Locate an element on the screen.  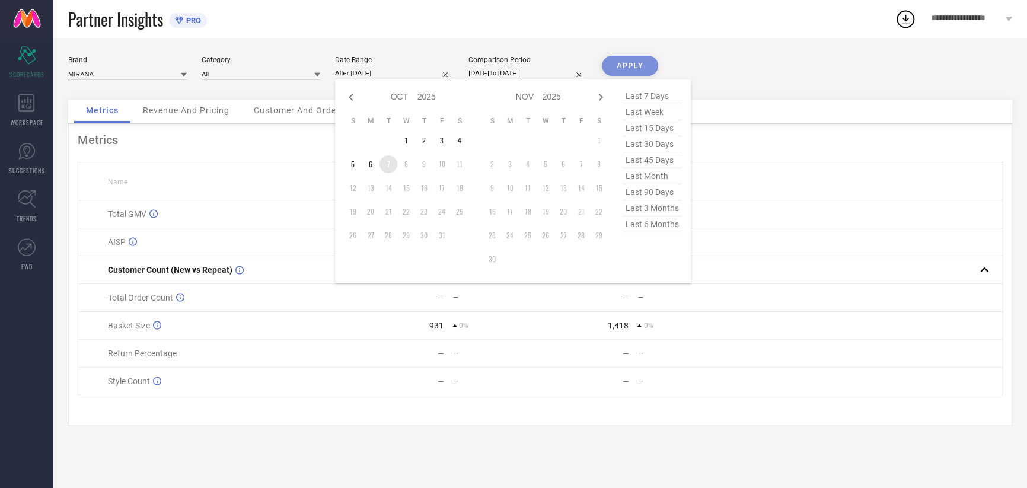
td: Sun Nov 23 2025 is located at coordinates (492, 235).